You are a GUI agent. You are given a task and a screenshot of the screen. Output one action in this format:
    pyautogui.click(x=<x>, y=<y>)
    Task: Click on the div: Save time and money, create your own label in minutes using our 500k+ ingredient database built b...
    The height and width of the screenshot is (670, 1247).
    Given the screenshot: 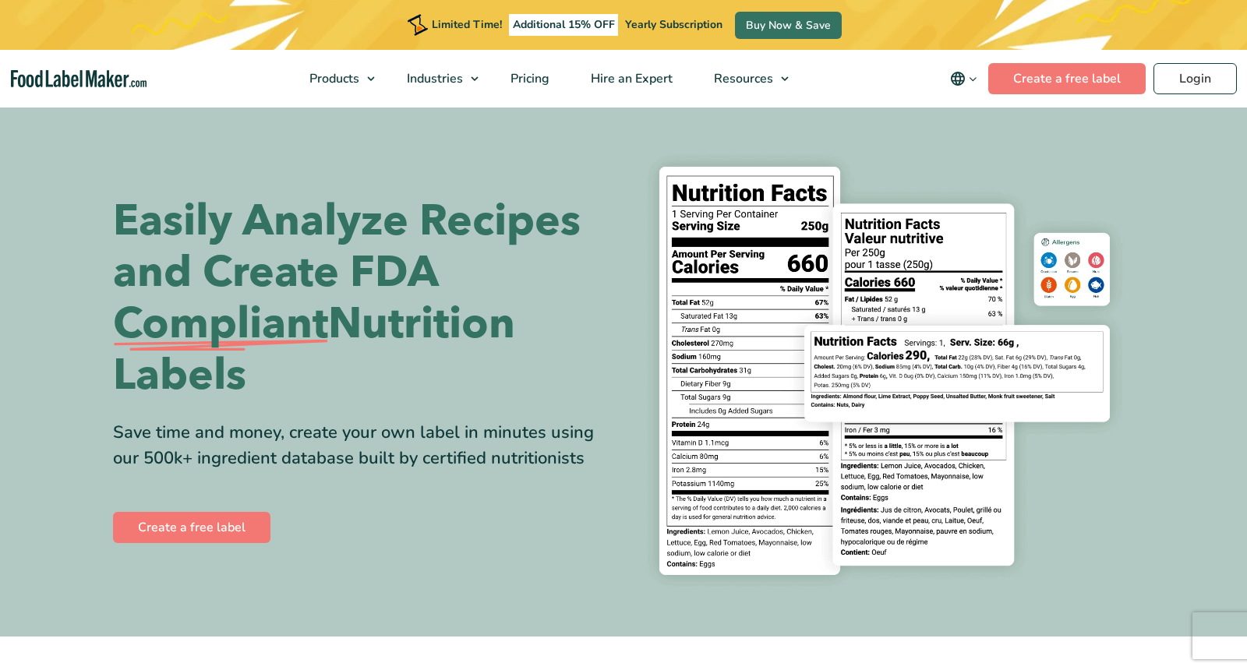 What is the action you would take?
    pyautogui.click(x=362, y=446)
    